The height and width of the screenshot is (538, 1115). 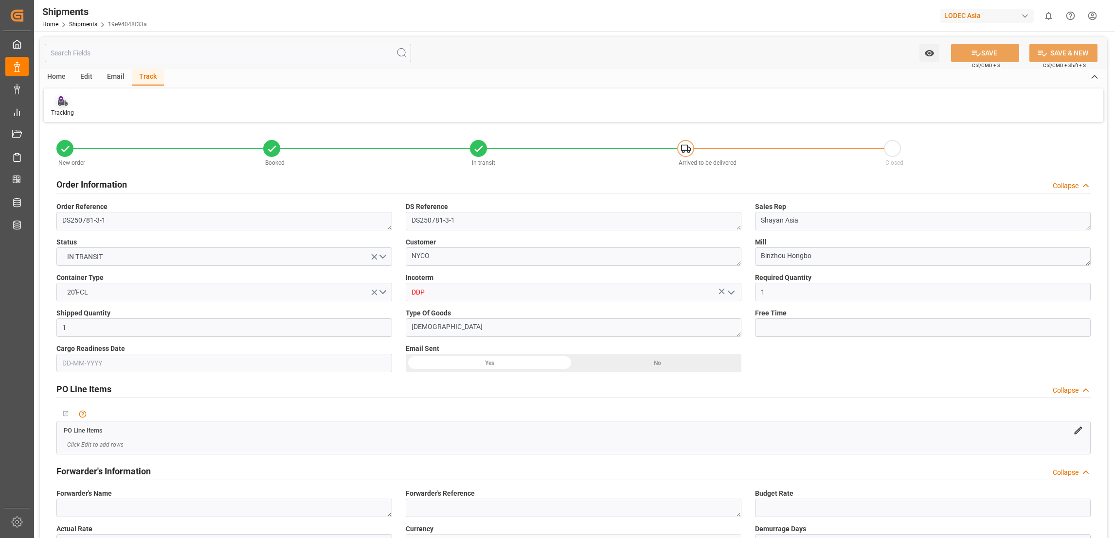 What do you see at coordinates (83, 24) in the screenshot?
I see `a: Shipments` at bounding box center [83, 24].